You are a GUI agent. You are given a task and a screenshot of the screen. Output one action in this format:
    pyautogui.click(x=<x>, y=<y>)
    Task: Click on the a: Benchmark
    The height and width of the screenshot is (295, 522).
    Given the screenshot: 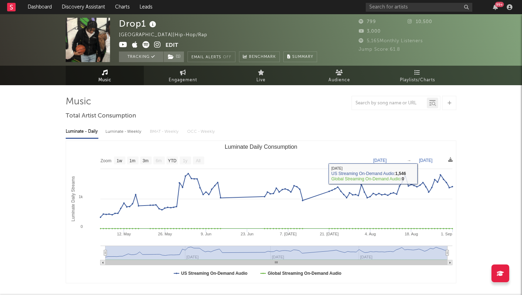 What is the action you would take?
    pyautogui.click(x=259, y=57)
    